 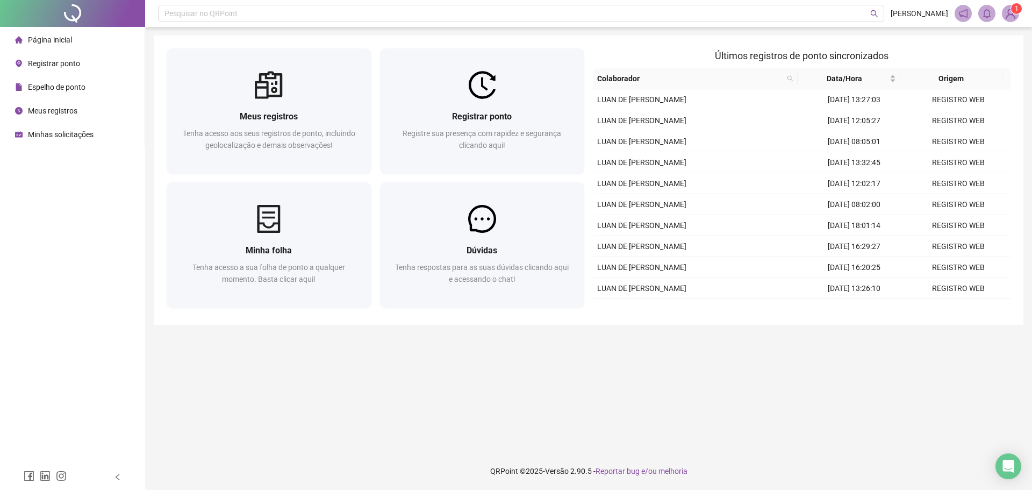 I want to click on th: Origem, so click(x=951, y=78).